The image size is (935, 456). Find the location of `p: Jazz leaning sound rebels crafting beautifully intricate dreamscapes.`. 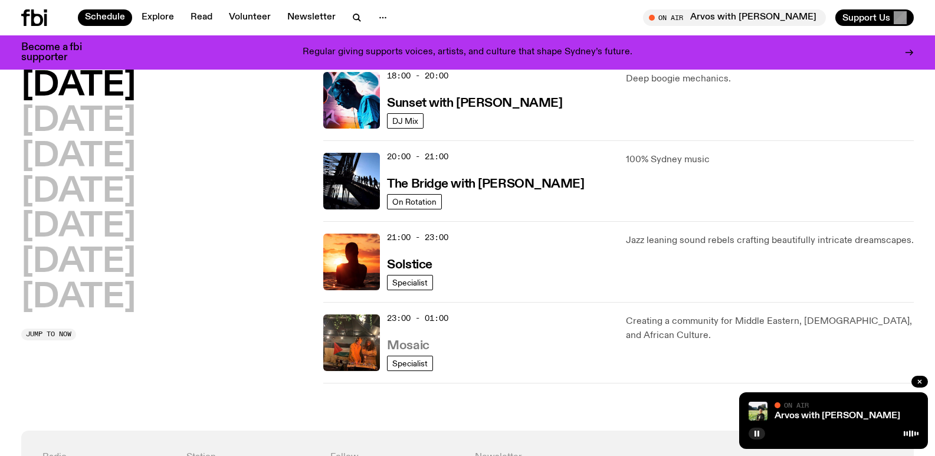

p: Jazz leaning sound rebels crafting beautifully intricate dreamscapes. is located at coordinates (769, 241).